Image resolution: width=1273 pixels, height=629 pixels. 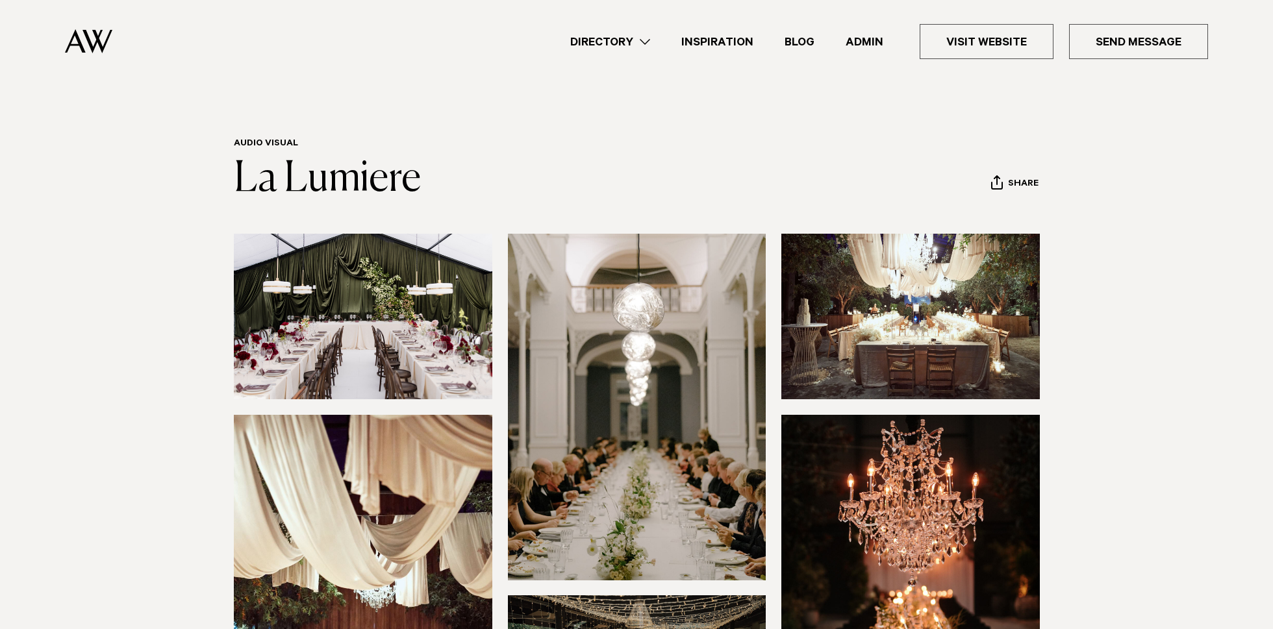 What do you see at coordinates (864, 42) in the screenshot?
I see `a: Admin` at bounding box center [864, 42].